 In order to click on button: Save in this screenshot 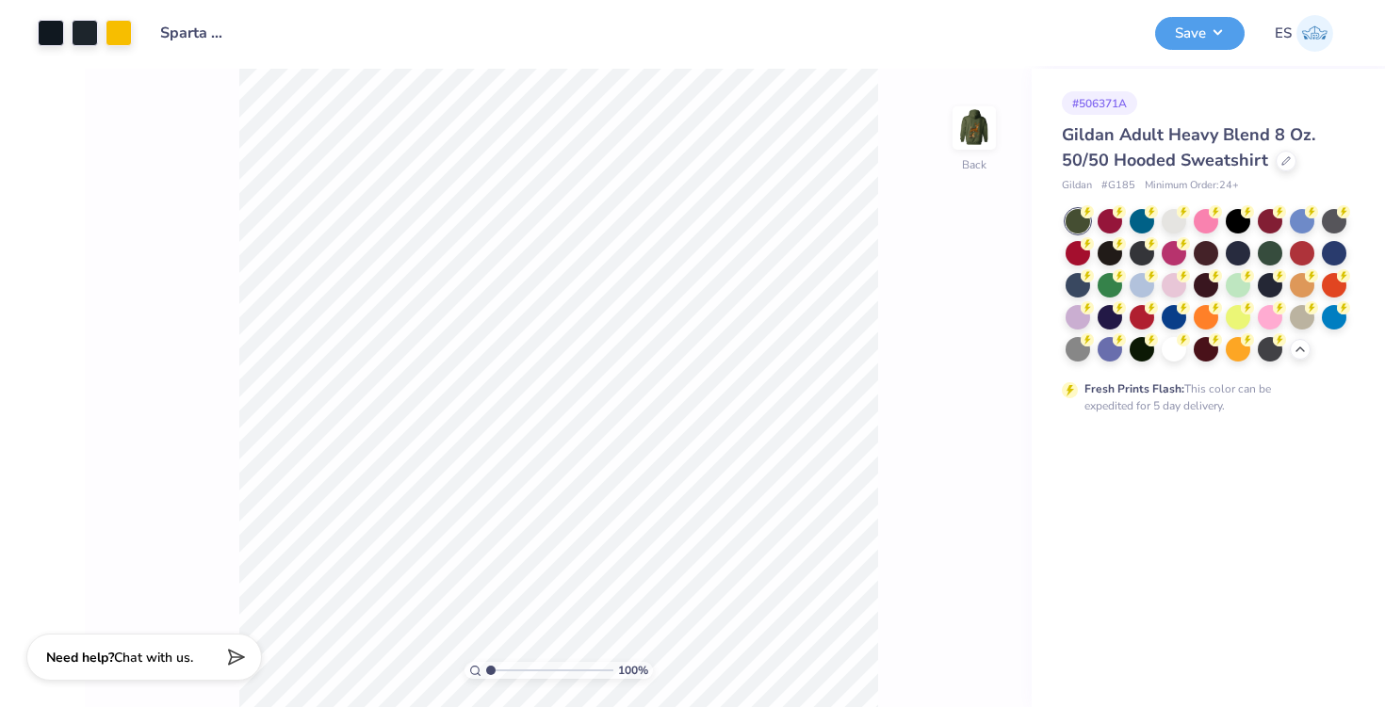, I will do `click(1199, 33)`.